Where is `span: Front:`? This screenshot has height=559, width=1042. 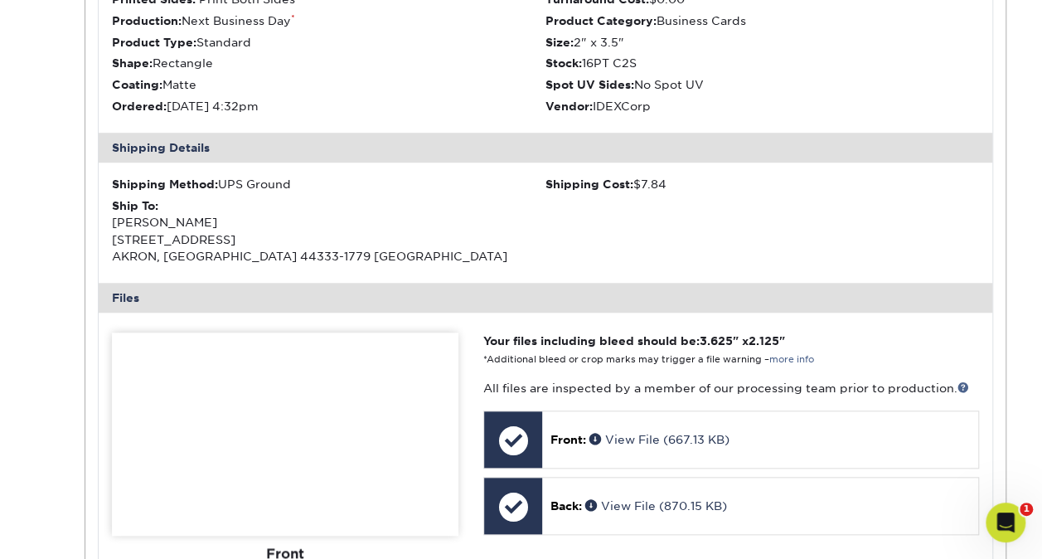
span: Front: is located at coordinates (568, 439).